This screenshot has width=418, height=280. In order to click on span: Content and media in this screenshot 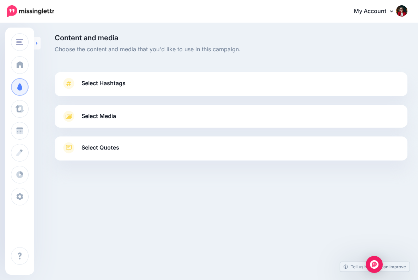, I will do `click(231, 38)`.